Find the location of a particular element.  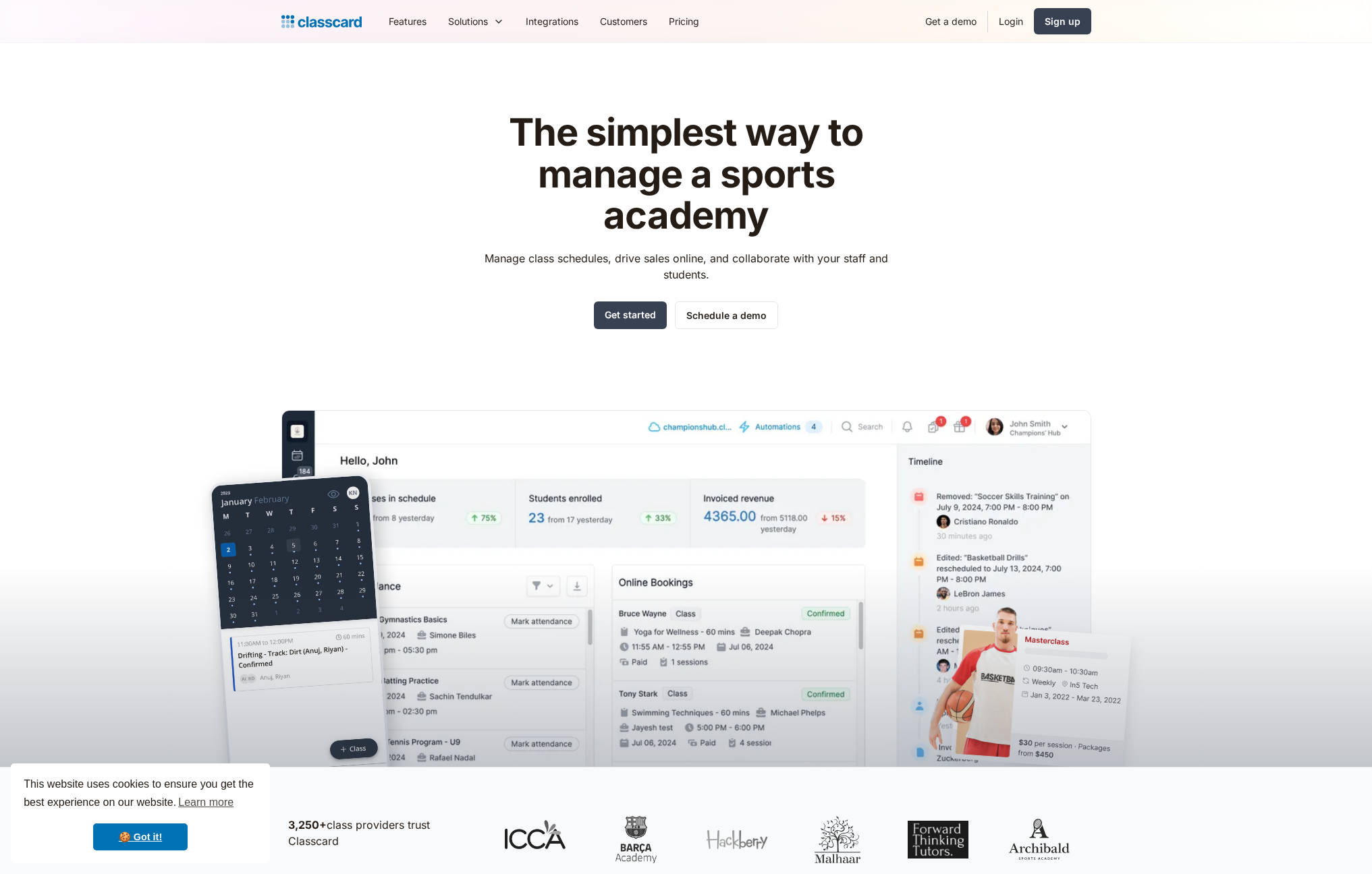

div: cookieconsent is located at coordinates (141, 814).